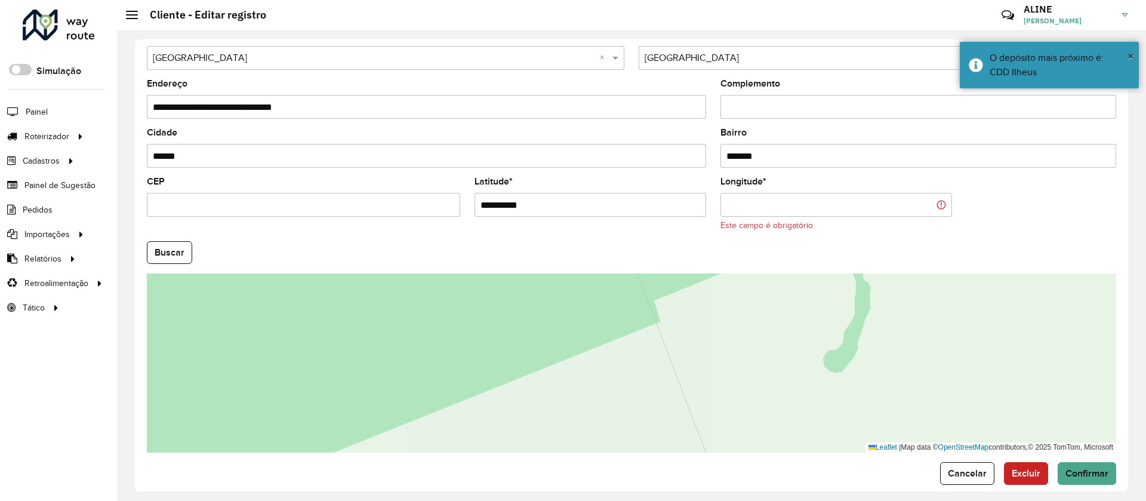 Image resolution: width=1146 pixels, height=501 pixels. What do you see at coordinates (58, 71) in the screenshot?
I see `label: Simulação` at bounding box center [58, 71].